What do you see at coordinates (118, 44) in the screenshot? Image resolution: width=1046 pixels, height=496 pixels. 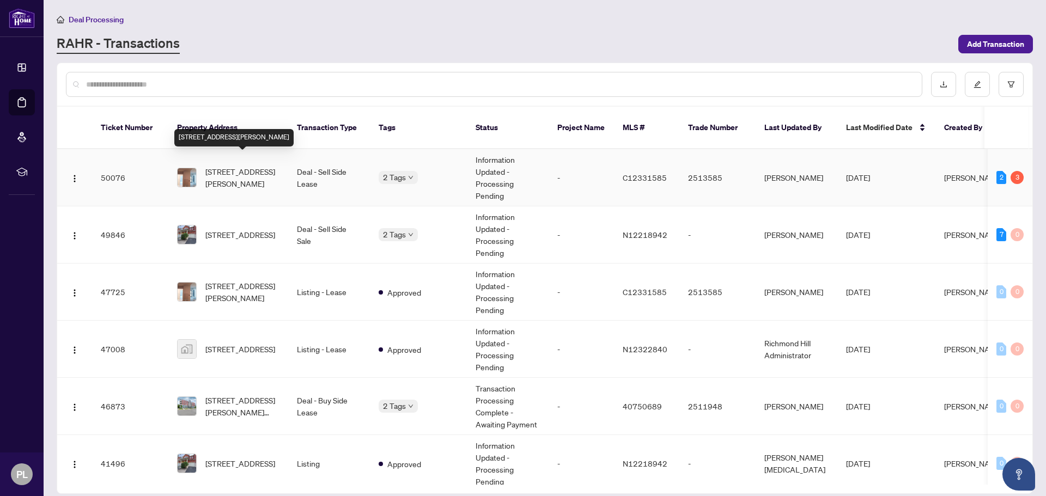 I see `a: RAHR - Transactions` at bounding box center [118, 44].